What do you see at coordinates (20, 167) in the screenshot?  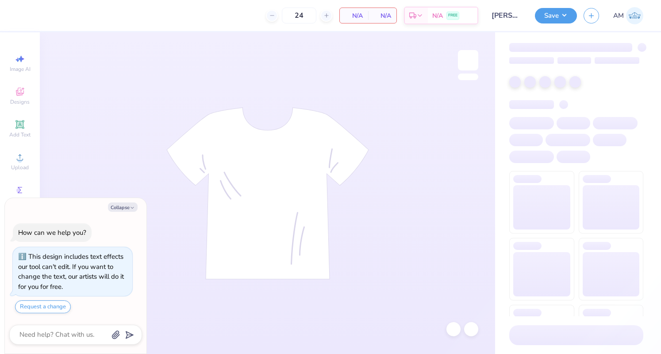 I see `span: Upload` at bounding box center [20, 167].